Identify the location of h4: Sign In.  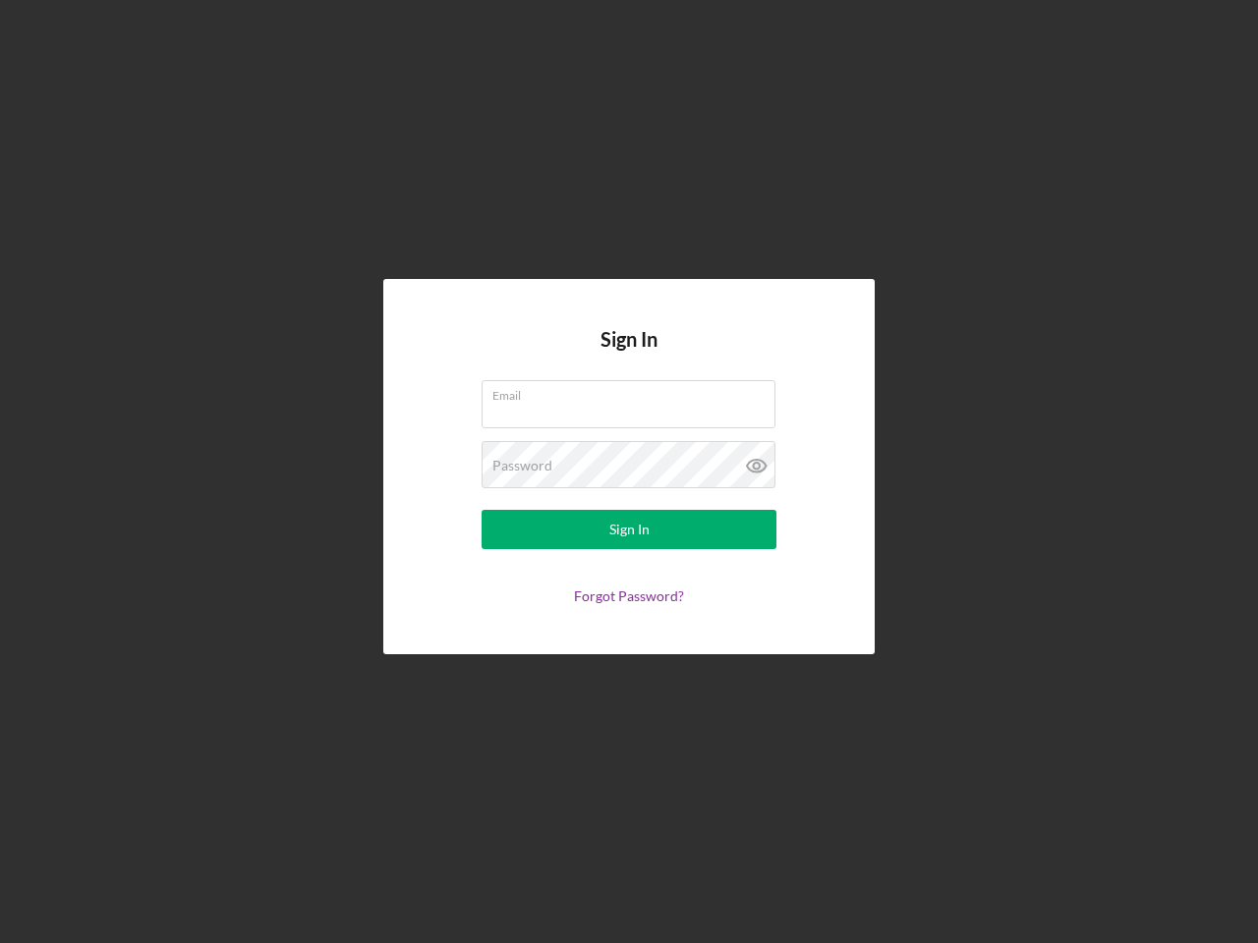
(629, 354).